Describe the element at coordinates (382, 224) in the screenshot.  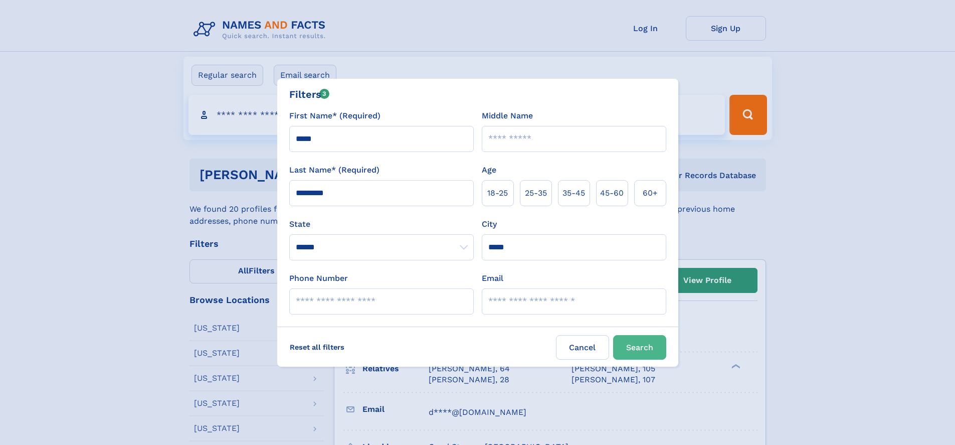
I see `label: State` at that location.